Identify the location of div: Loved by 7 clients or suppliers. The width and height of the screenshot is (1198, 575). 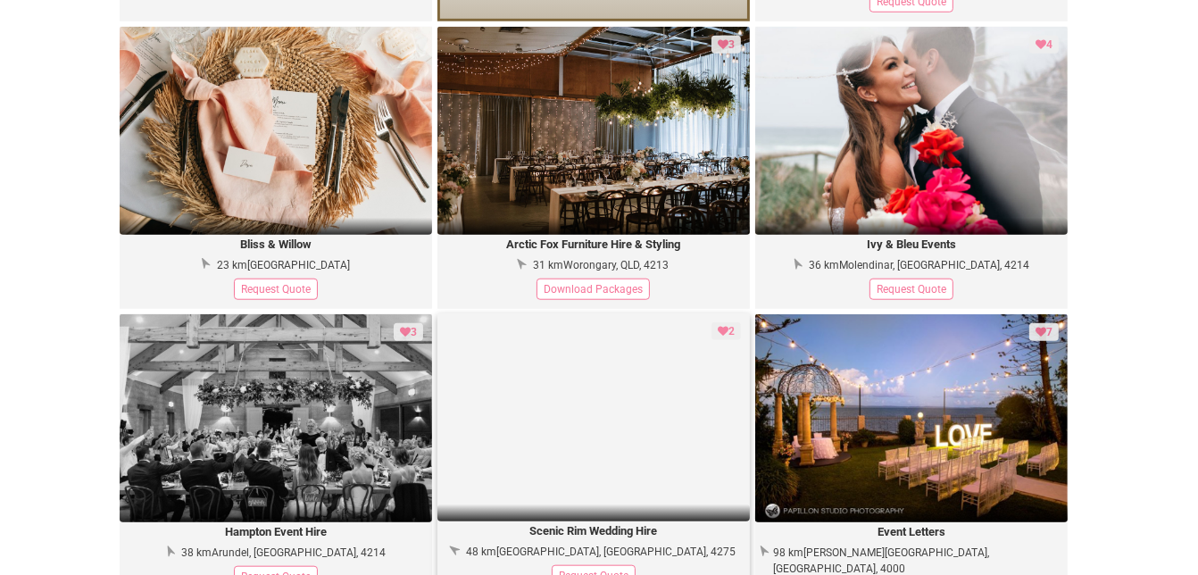
(1043, 332).